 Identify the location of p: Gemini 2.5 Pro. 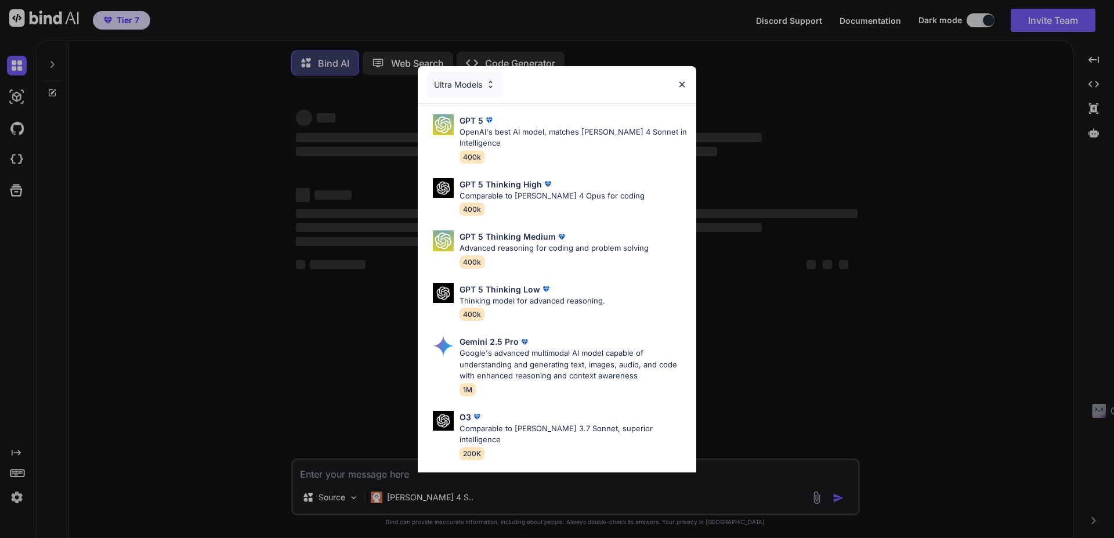
(489, 341).